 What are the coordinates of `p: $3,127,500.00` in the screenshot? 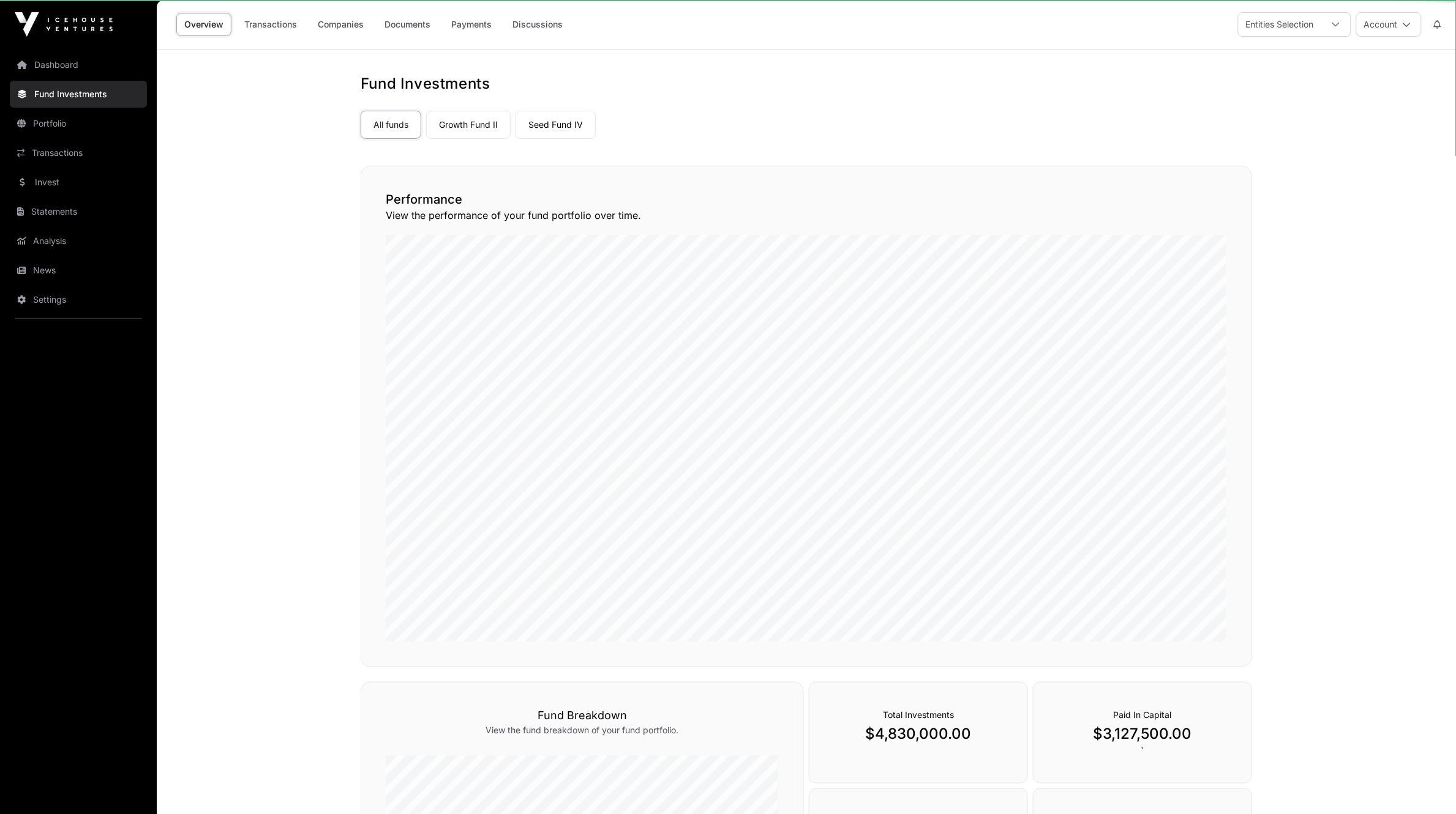 It's located at (1142, 734).